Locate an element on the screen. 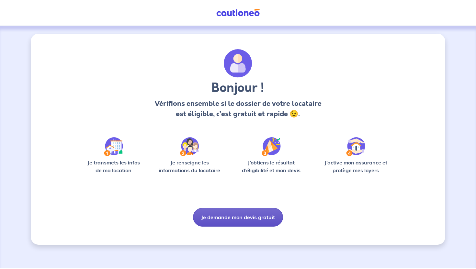 The height and width of the screenshot is (269, 476). p: J’active mon assurance et protège mes loyers is located at coordinates (355, 166).